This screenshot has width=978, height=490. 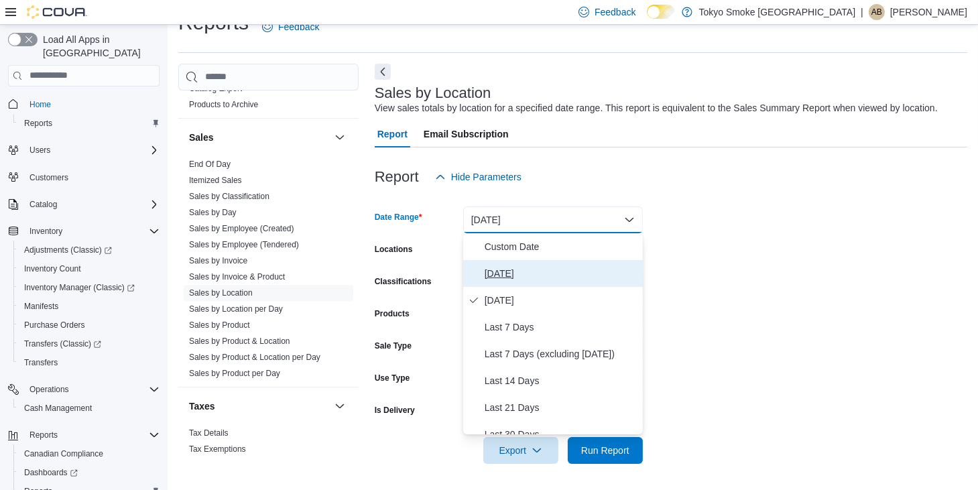 What do you see at coordinates (392, 378) in the screenshot?
I see `label: Use Type` at bounding box center [392, 378].